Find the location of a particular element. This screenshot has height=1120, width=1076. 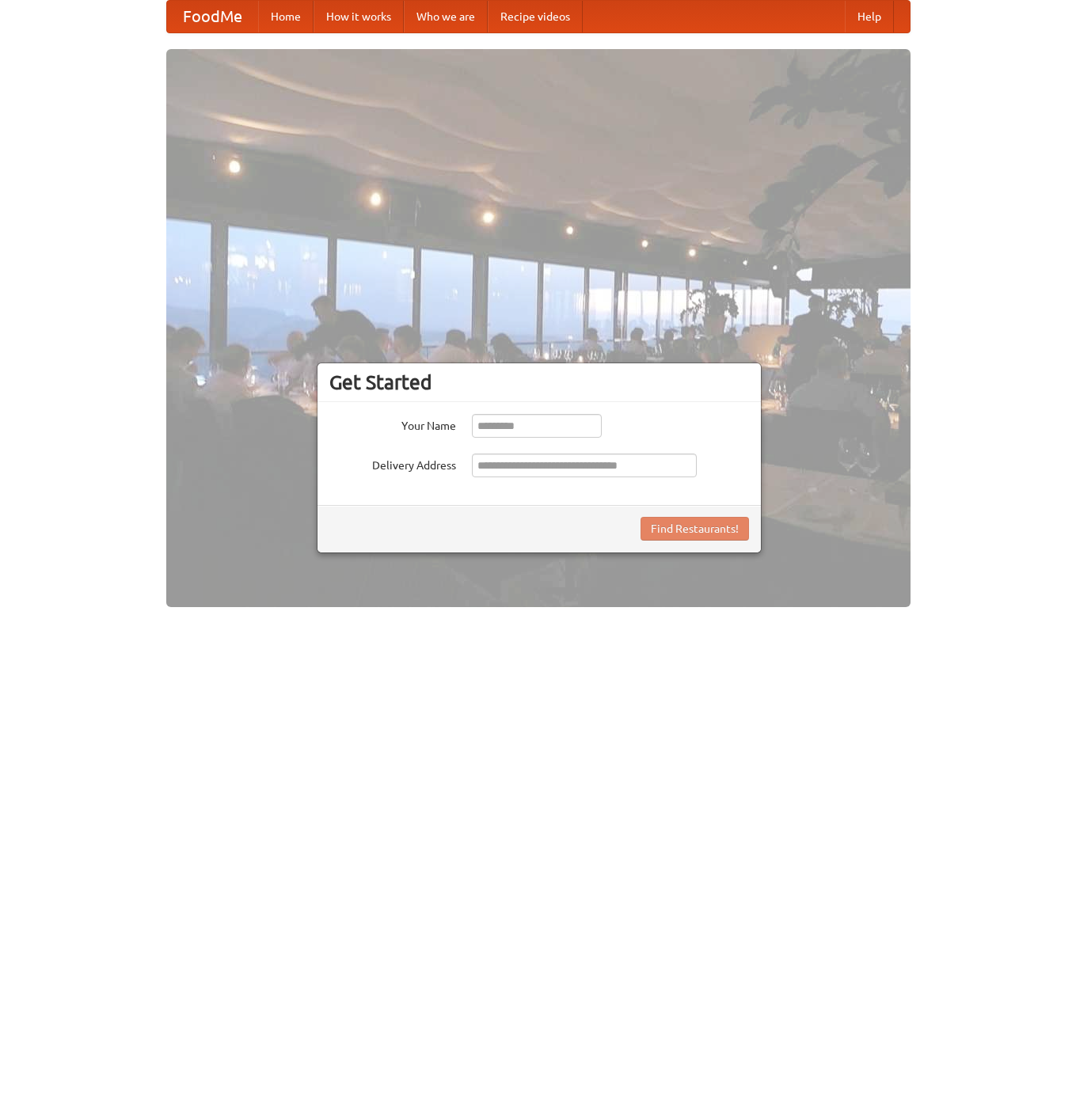

button: Find Restaurants! is located at coordinates (694, 529).